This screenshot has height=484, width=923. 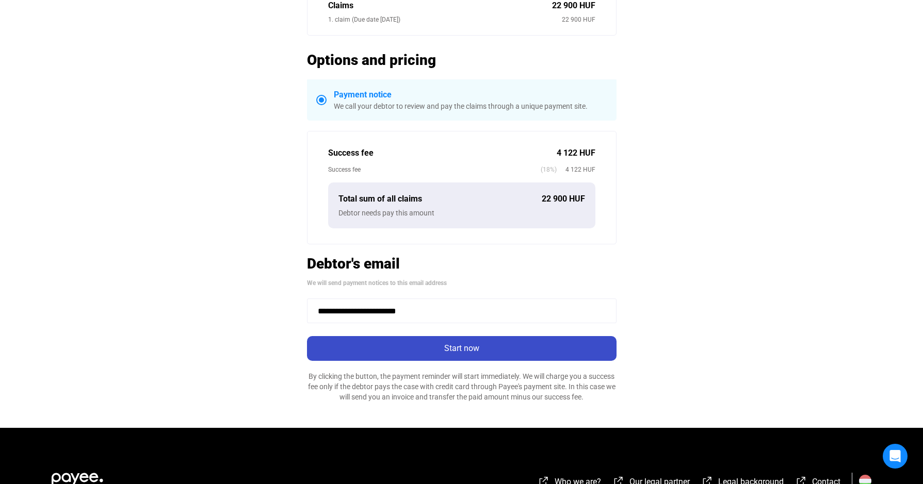 I want to click on h2: Debtor's email, so click(x=462, y=264).